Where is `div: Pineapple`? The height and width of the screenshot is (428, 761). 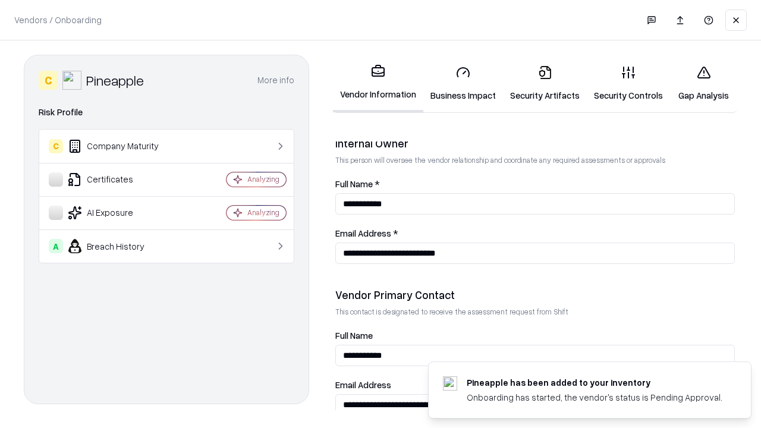 div: Pineapple is located at coordinates (115, 80).